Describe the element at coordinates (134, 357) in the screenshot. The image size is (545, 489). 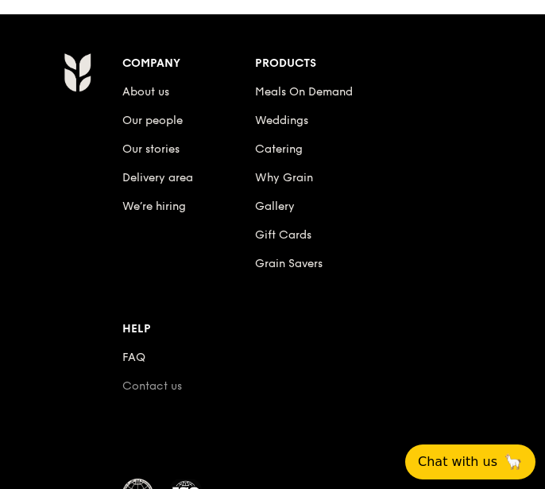
I see `a: FAQ` at that location.